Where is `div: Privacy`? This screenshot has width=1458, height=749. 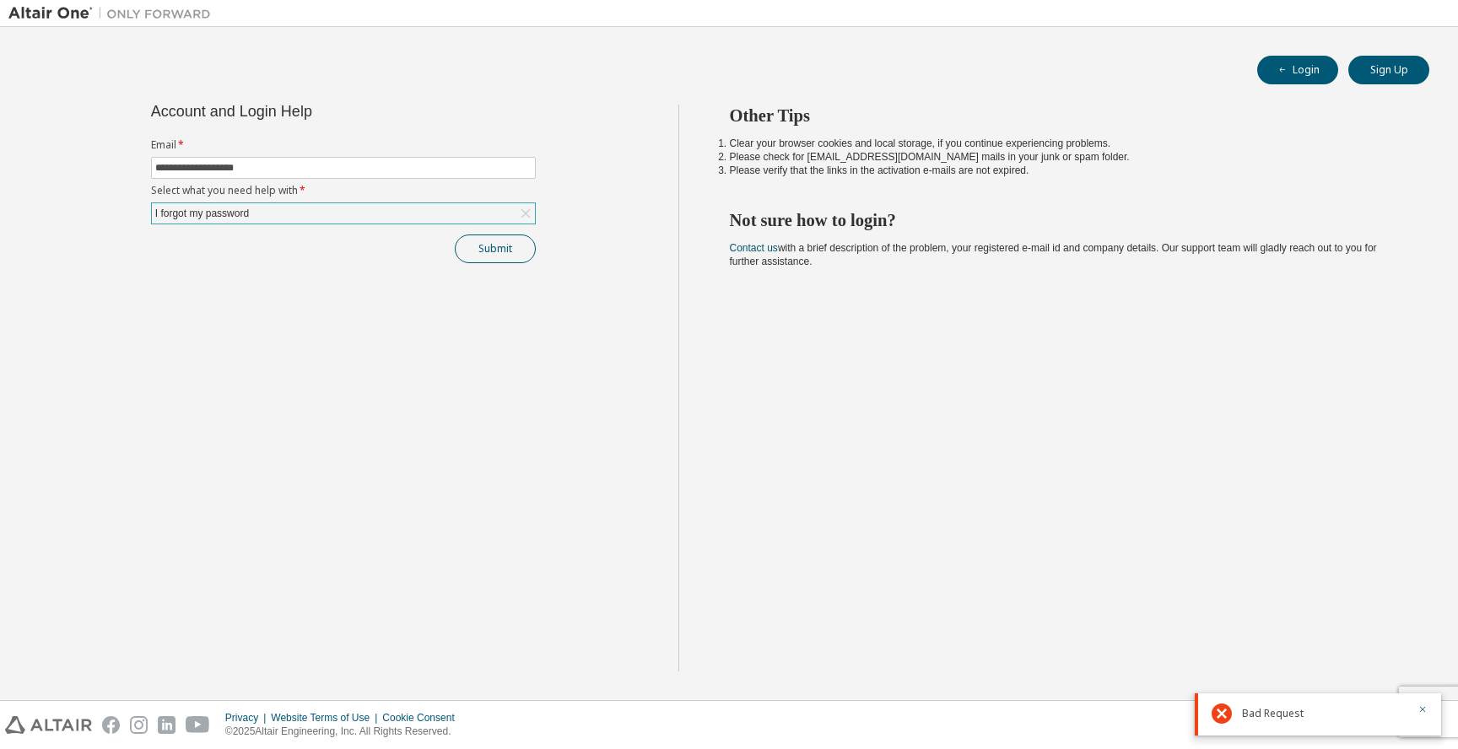 div: Privacy is located at coordinates (248, 718).